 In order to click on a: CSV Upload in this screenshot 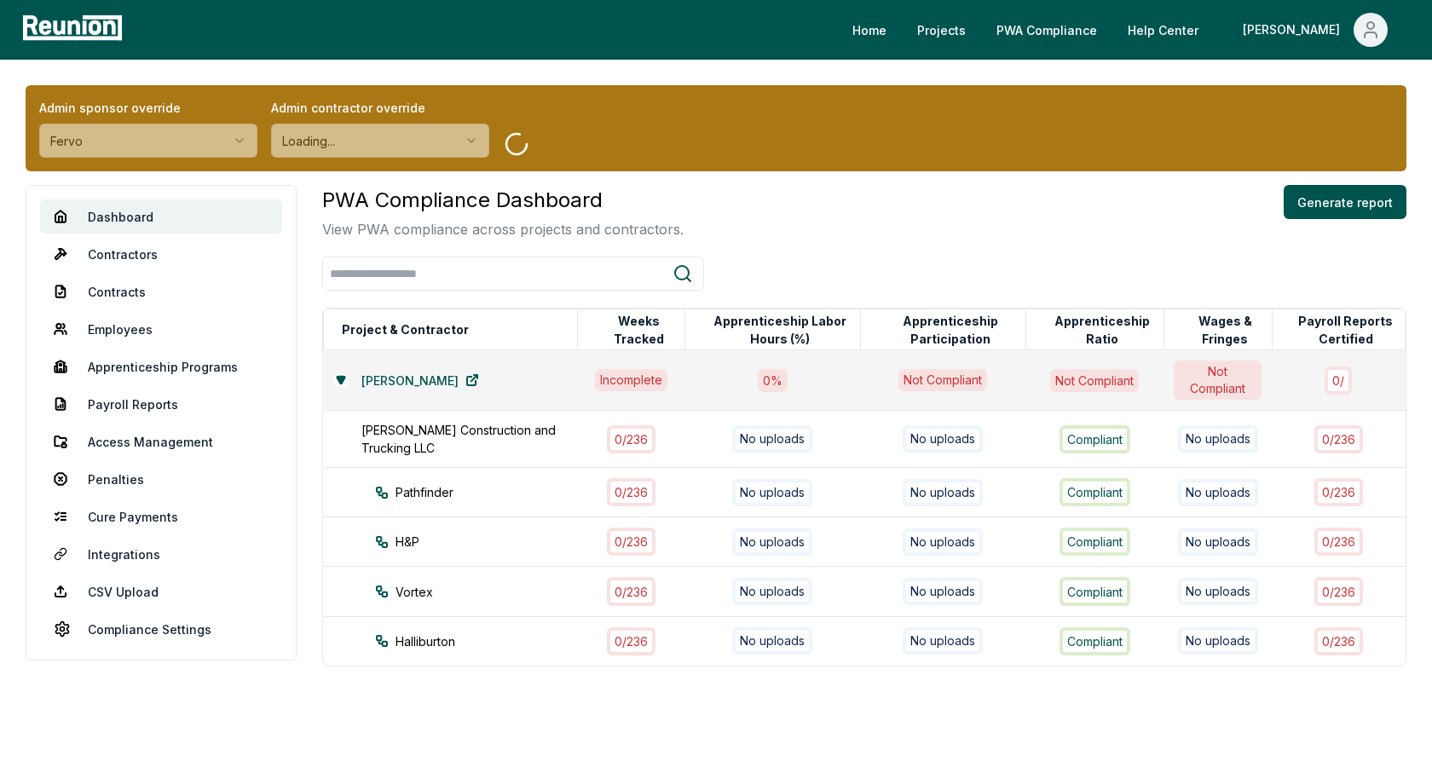, I will do `click(161, 592)`.